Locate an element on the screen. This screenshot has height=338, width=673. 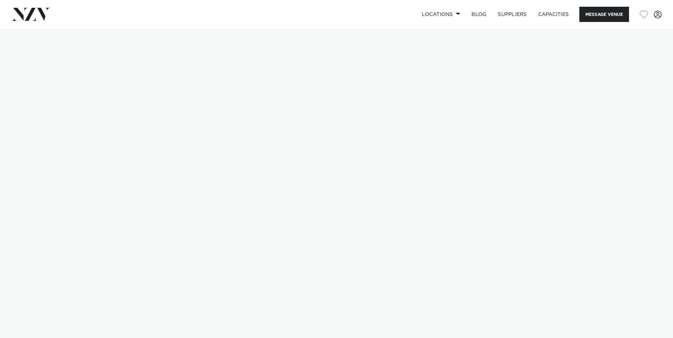
img: nzv-logo.png is located at coordinates (30, 14).